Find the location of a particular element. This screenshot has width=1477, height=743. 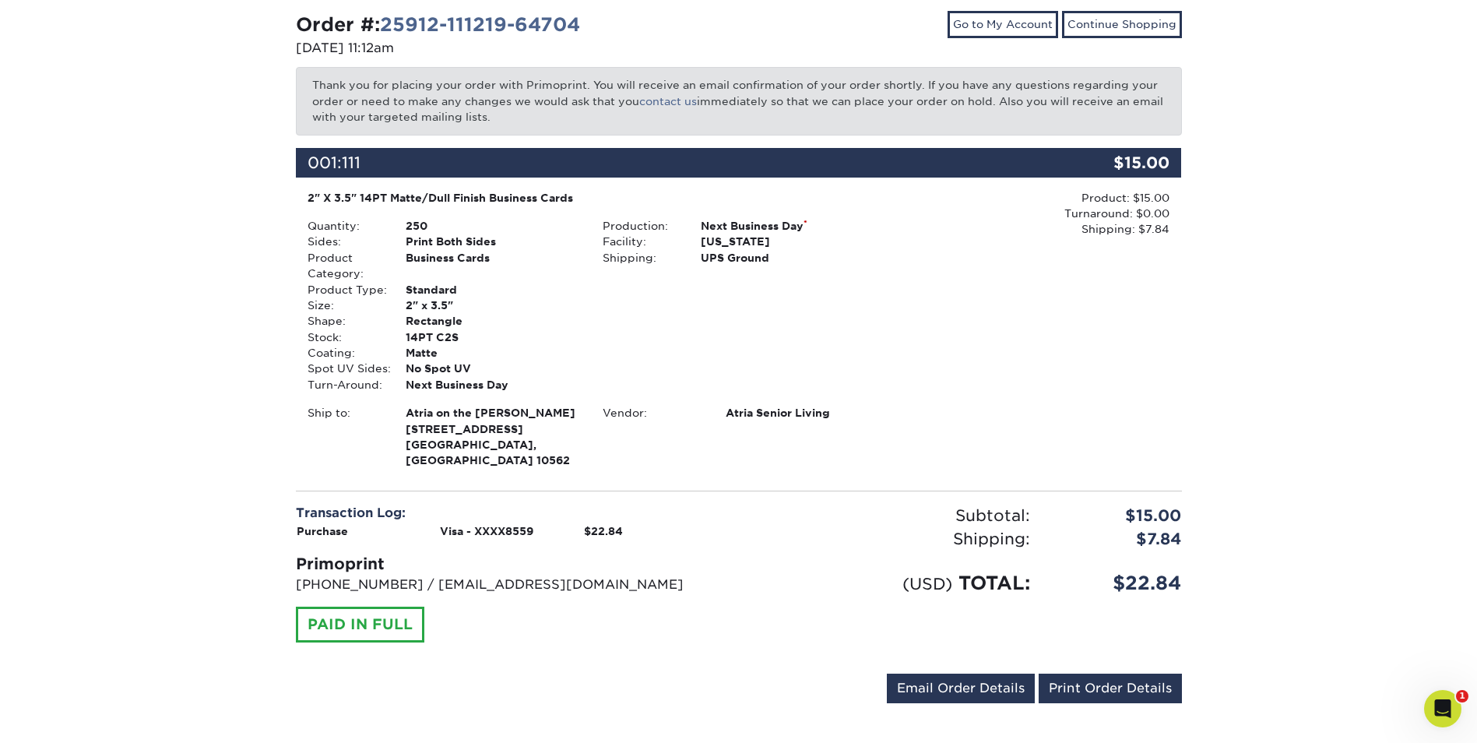

div: Matte is located at coordinates (492, 353).